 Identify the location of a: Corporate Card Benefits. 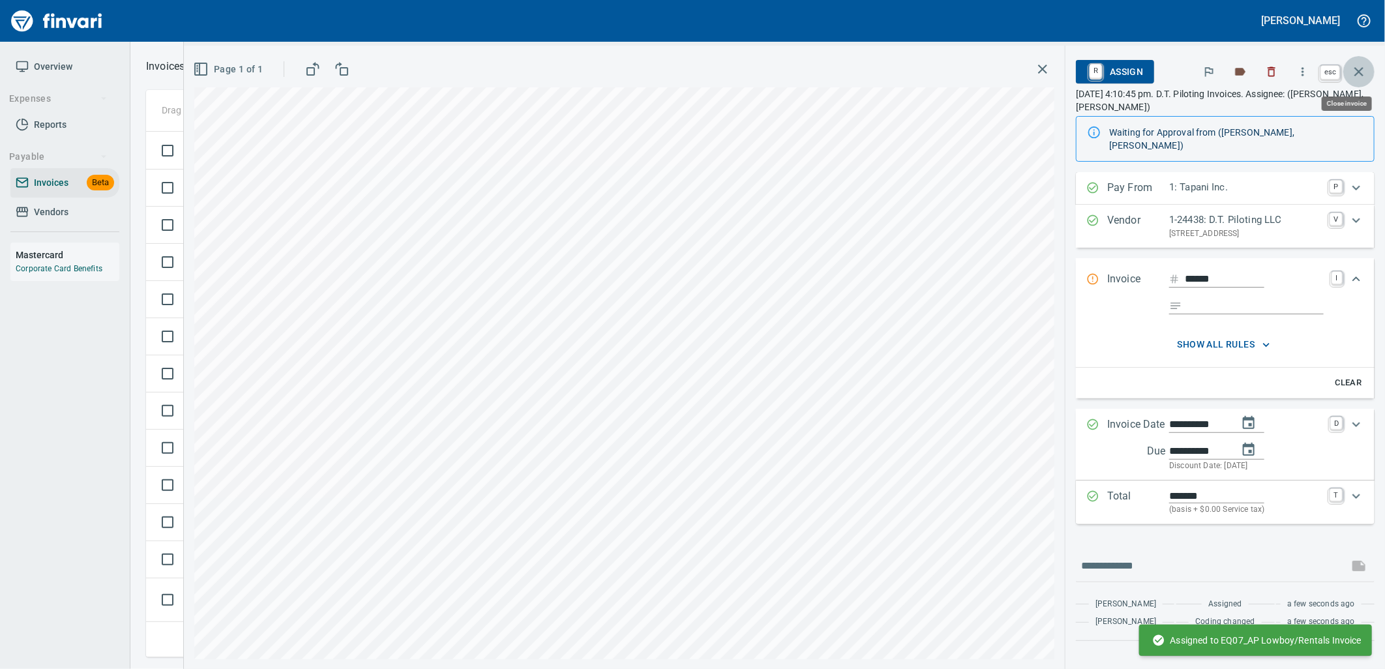
(59, 269).